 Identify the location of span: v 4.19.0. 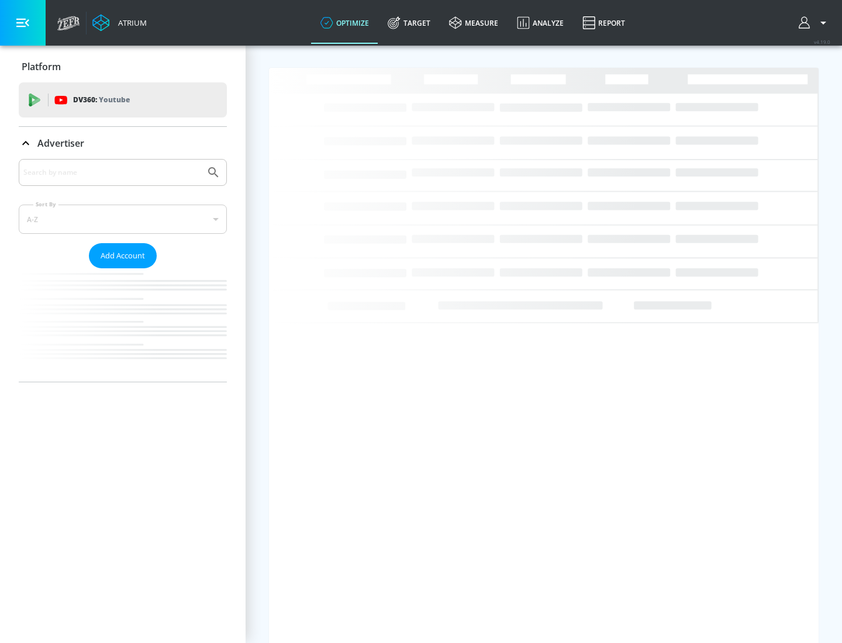
(822, 41).